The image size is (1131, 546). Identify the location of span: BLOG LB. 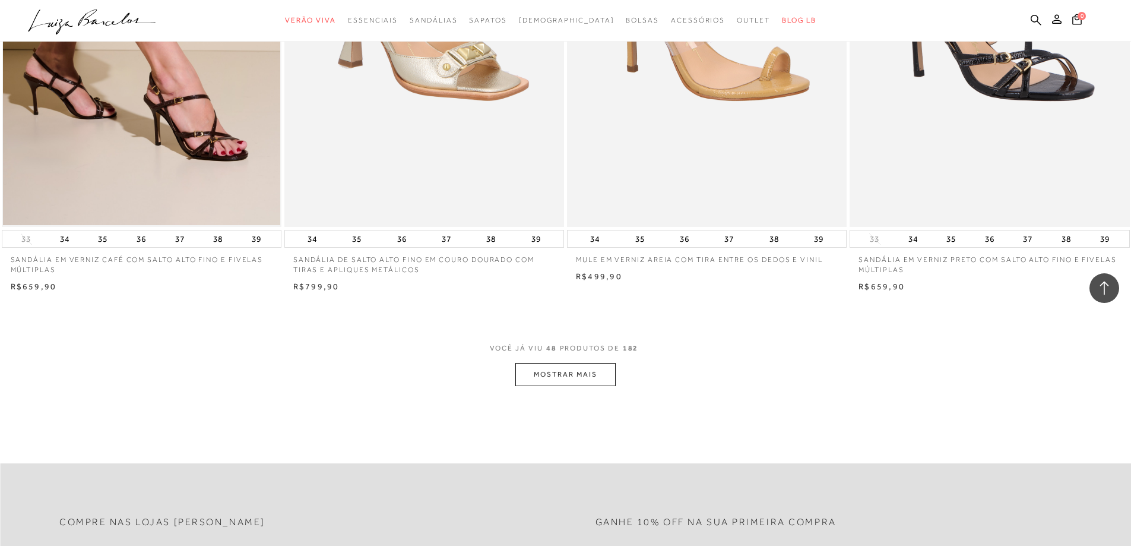
(799, 20).